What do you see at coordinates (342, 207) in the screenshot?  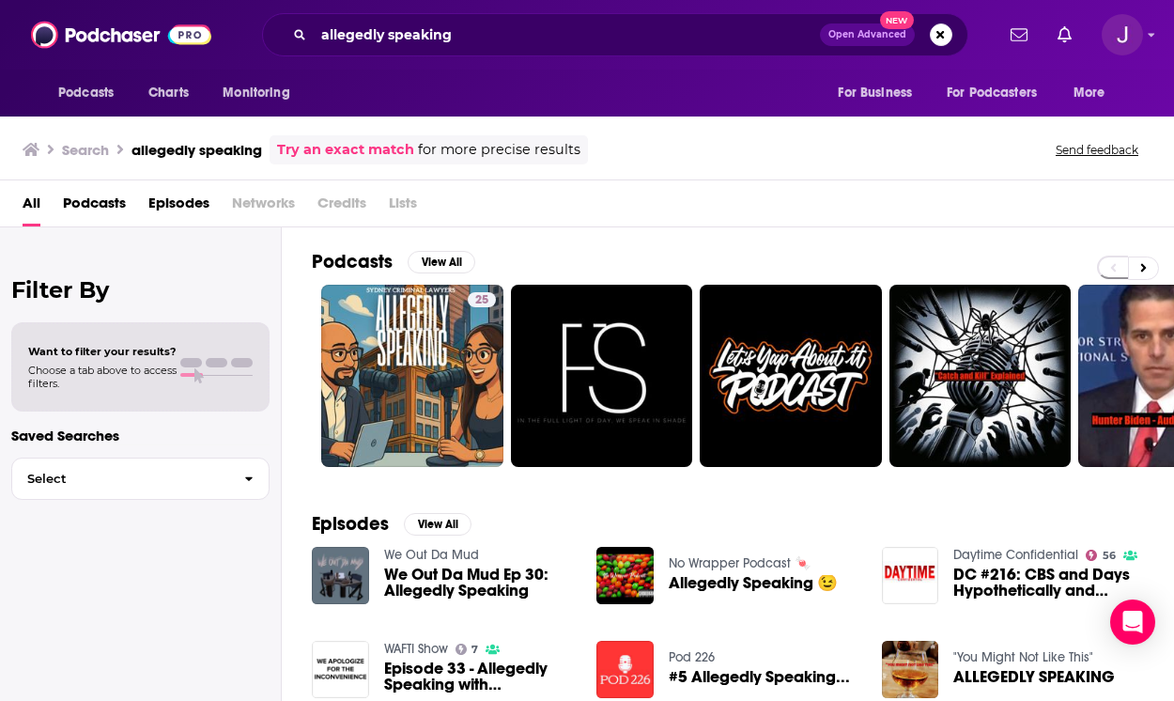 I see `span: Credits` at bounding box center [342, 207].